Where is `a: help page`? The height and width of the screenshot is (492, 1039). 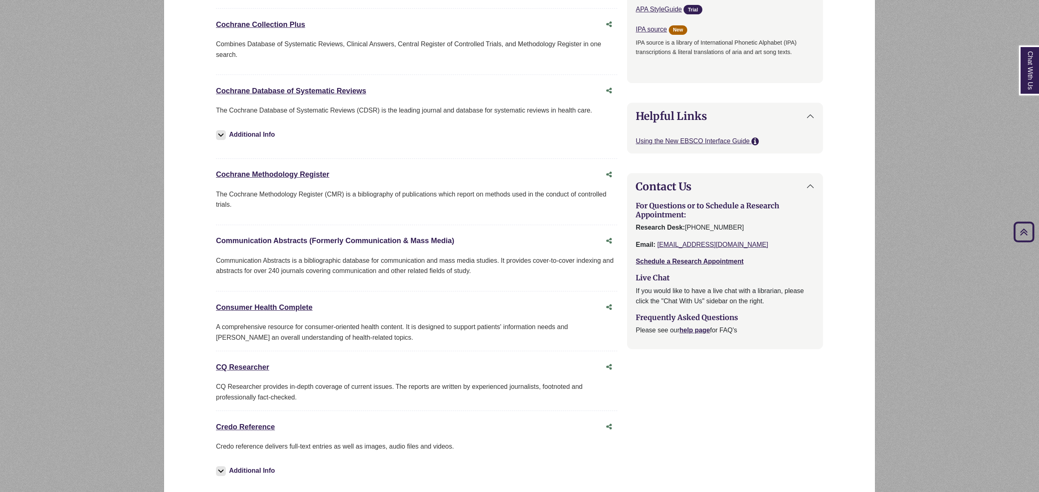 a: help page is located at coordinates (695, 330).